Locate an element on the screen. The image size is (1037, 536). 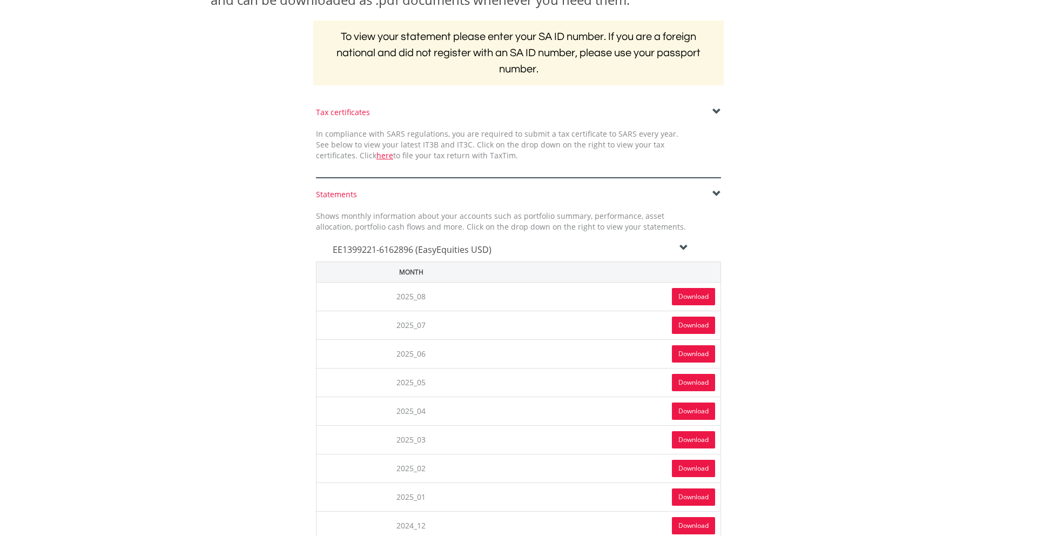
td: 2025_05 is located at coordinates (411, 382).